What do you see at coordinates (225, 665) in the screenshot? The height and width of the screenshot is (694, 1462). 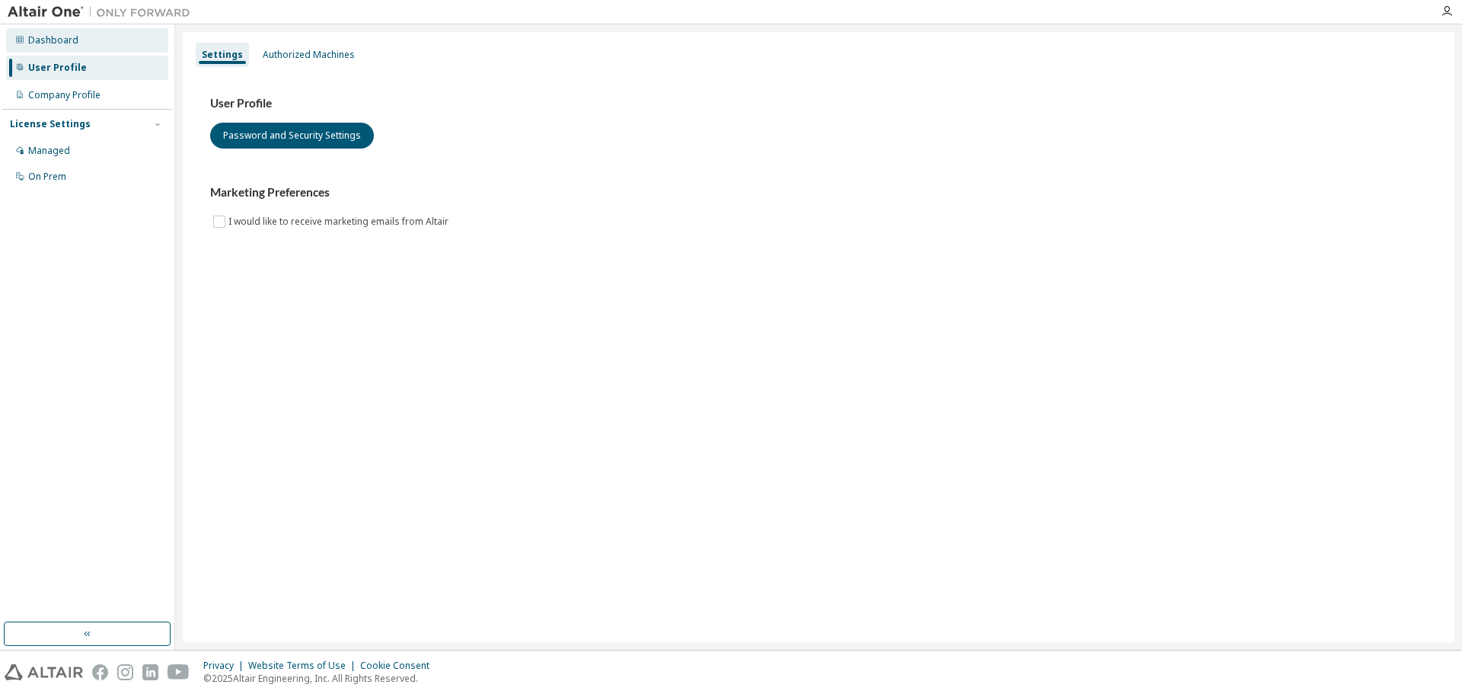 I see `div: Privacy` at bounding box center [225, 665].